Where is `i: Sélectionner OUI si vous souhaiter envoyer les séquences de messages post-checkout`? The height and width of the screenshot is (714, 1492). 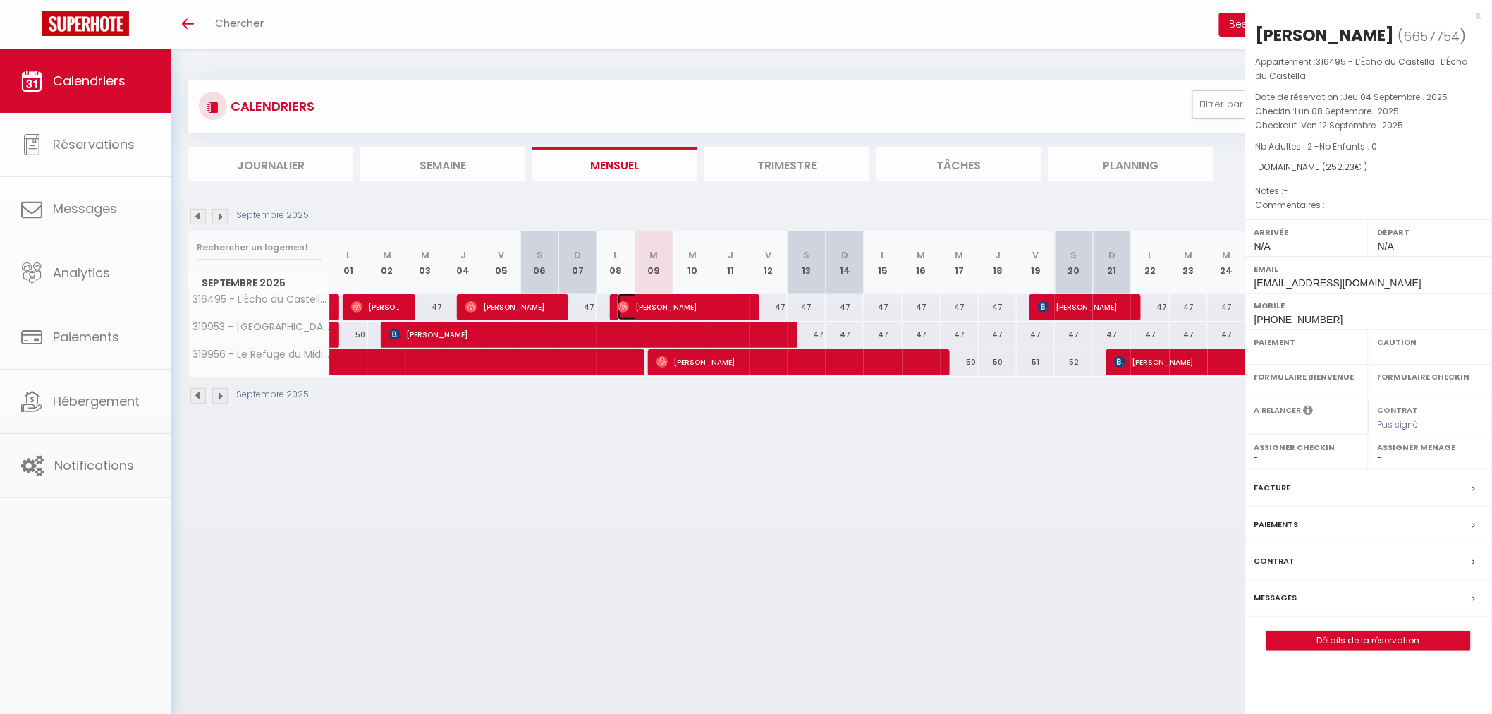 i: Sélectionner OUI si vous souhaiter envoyer les séquences de messages post-checkout is located at coordinates (1309, 412).